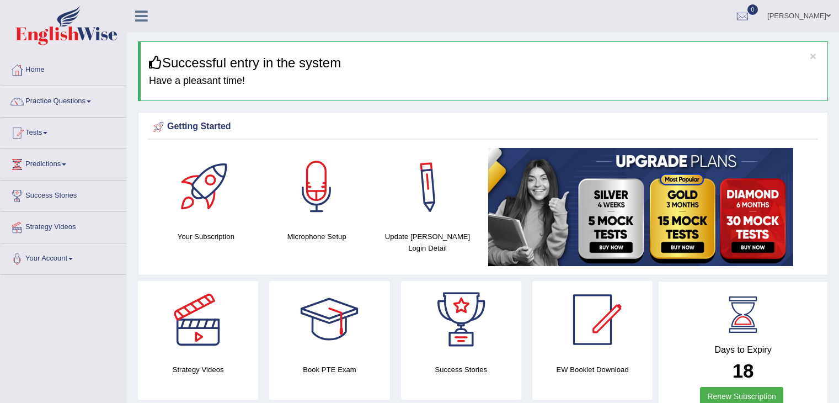  What do you see at coordinates (63, 194) in the screenshot?
I see `a: Success Stories` at bounding box center [63, 194].